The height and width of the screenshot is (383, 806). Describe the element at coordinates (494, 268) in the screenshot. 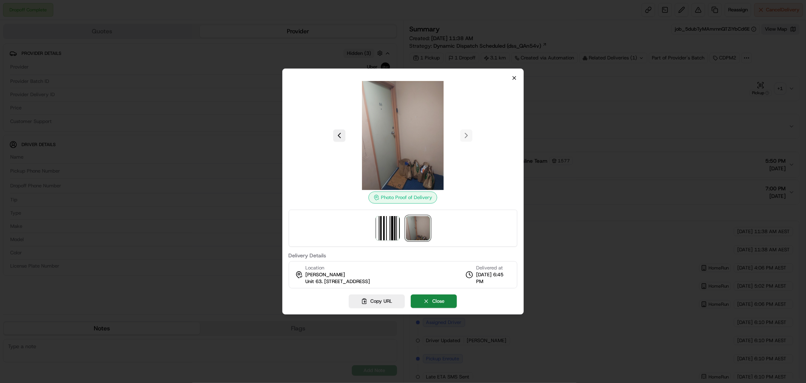

I see `span: Delivered at` at that location.